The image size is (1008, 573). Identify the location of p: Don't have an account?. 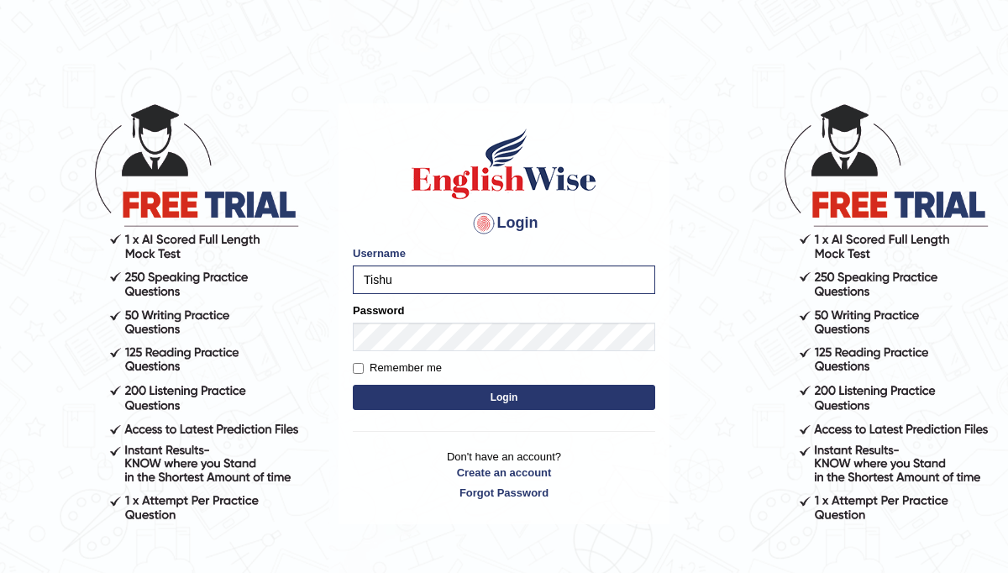
(504, 475).